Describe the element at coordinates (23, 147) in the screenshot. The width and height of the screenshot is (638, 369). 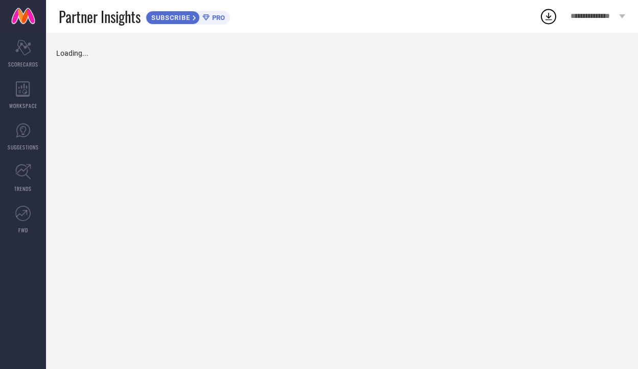
I see `span: SUGGESTIONS` at that location.